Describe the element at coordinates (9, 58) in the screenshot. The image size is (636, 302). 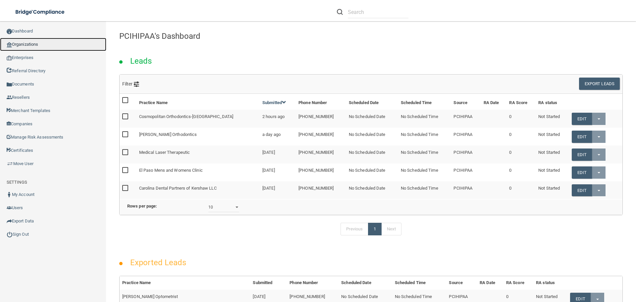
I see `img: enterprise.0d942306.png` at that location.